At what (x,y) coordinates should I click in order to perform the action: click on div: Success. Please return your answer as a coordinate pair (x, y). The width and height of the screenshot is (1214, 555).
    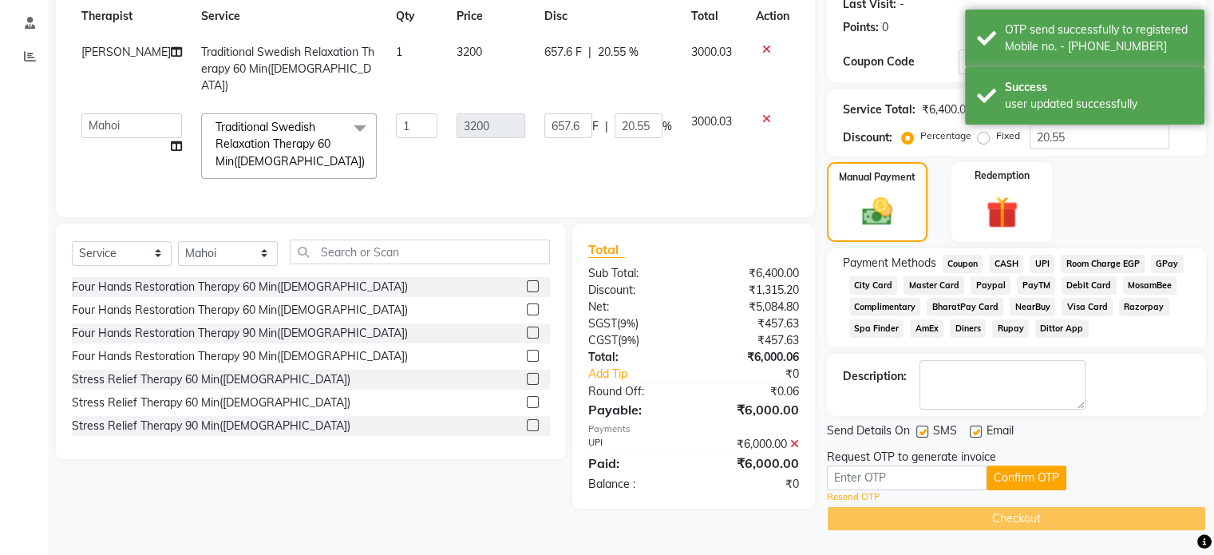
    Looking at the image, I should click on (1098, 87).